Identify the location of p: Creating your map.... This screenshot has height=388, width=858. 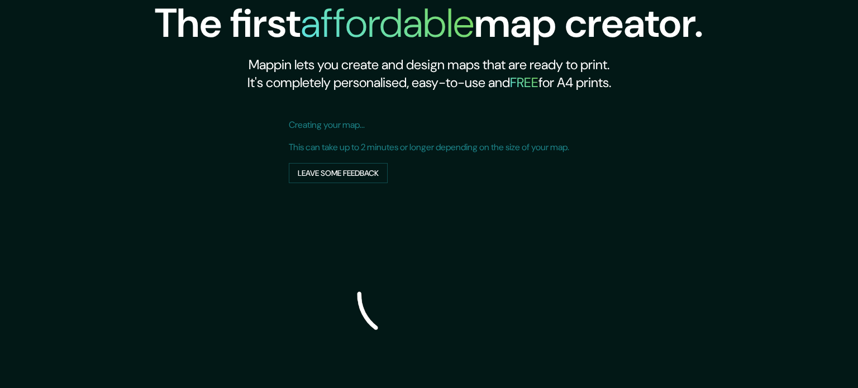
(429, 125).